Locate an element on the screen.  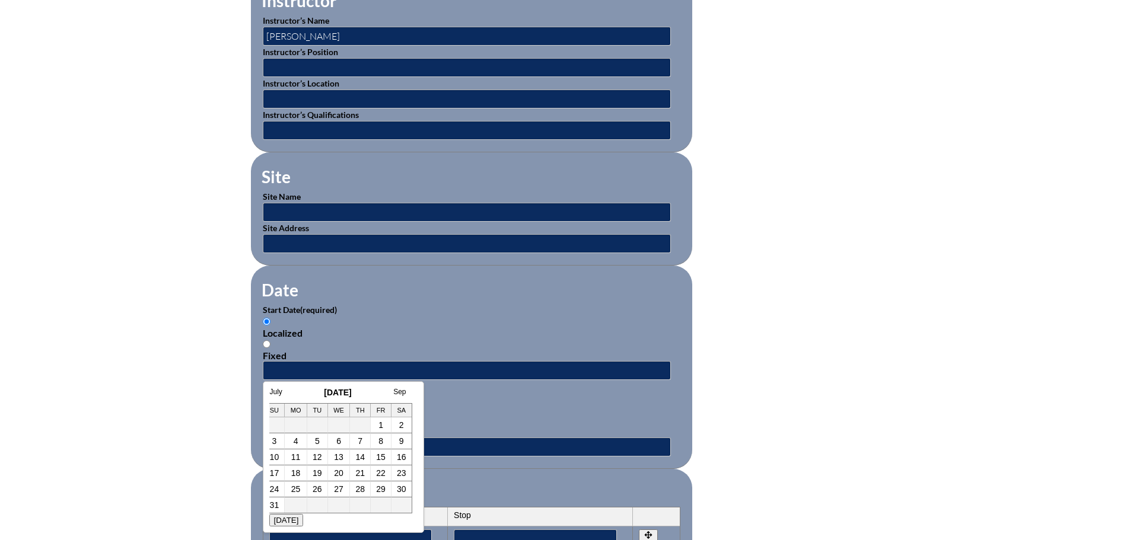
a: 10 is located at coordinates (275, 457).